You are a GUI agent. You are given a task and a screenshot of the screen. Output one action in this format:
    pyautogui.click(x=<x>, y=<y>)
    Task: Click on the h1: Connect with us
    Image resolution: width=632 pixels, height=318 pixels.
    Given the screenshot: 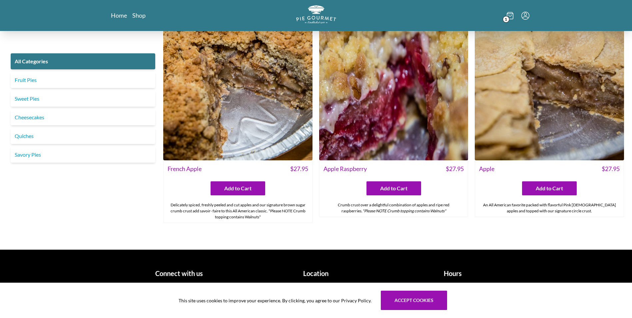 What is the action you would take?
    pyautogui.click(x=179, y=273)
    